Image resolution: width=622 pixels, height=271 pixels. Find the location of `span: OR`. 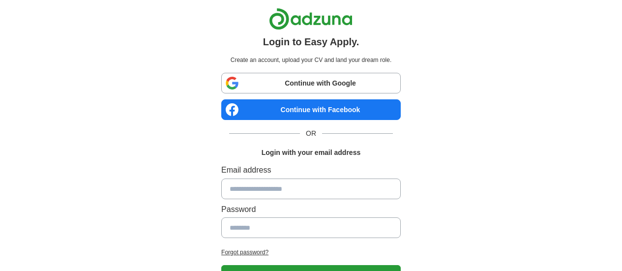

span: OR is located at coordinates (311, 133).